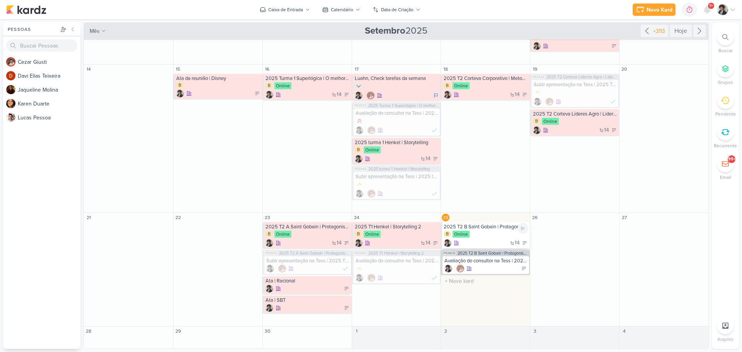 This screenshot has height=352, width=742. I want to click on div: 2025 T2 B Saint Gobain | Protagonismo e alta performance, so click(486, 227).